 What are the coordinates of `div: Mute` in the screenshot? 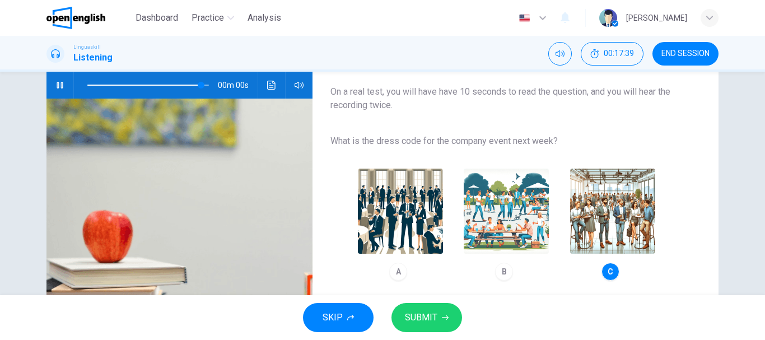 It's located at (560, 54).